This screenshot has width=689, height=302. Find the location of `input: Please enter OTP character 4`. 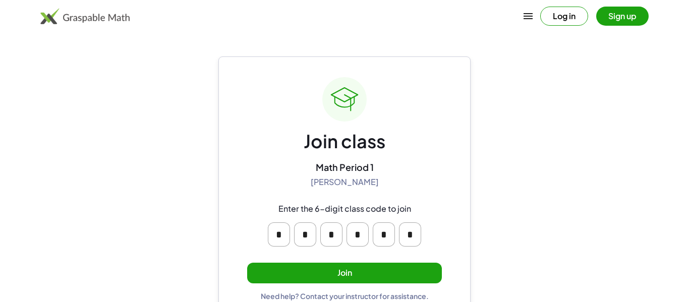

input: Please enter OTP character 4 is located at coordinates (358, 235).